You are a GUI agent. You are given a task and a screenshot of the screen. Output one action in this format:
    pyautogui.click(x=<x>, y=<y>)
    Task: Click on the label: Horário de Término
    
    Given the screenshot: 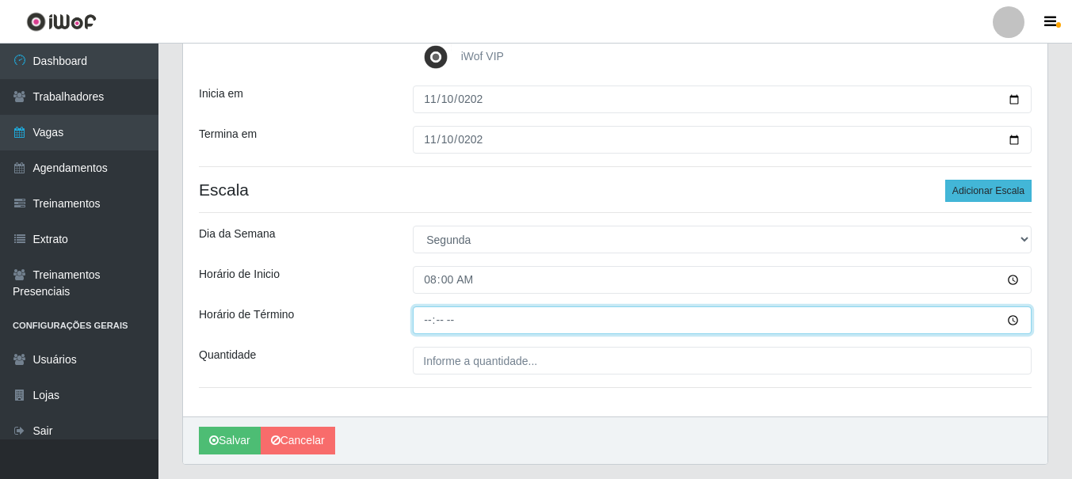 What is the action you would take?
    pyautogui.click(x=246, y=315)
    